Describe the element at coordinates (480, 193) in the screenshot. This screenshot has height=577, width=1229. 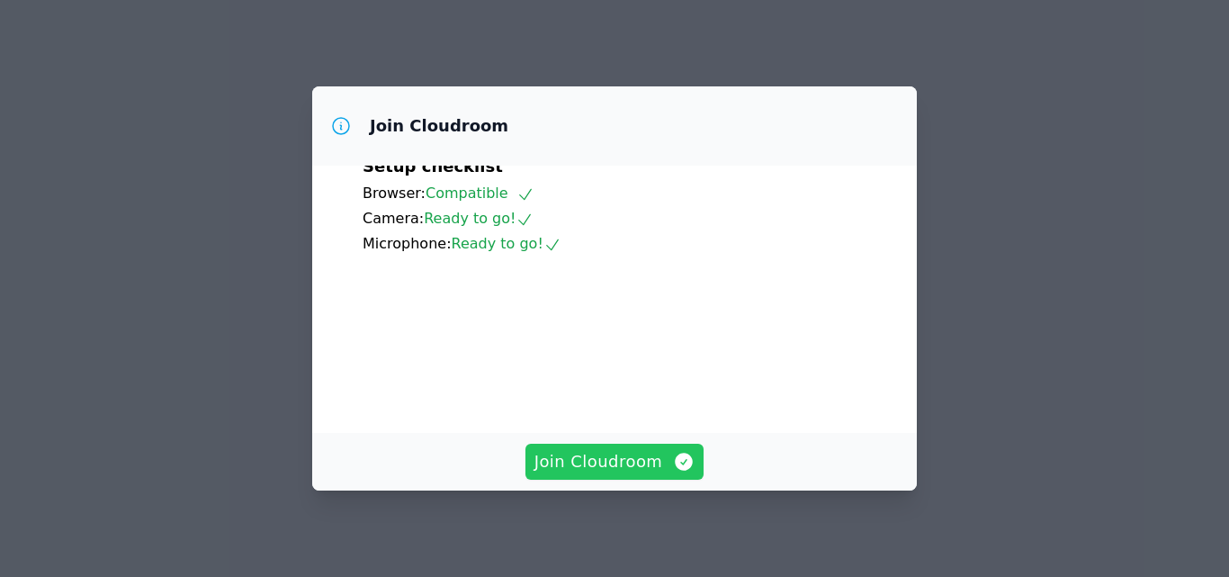
I see `span: Compatible` at that location.